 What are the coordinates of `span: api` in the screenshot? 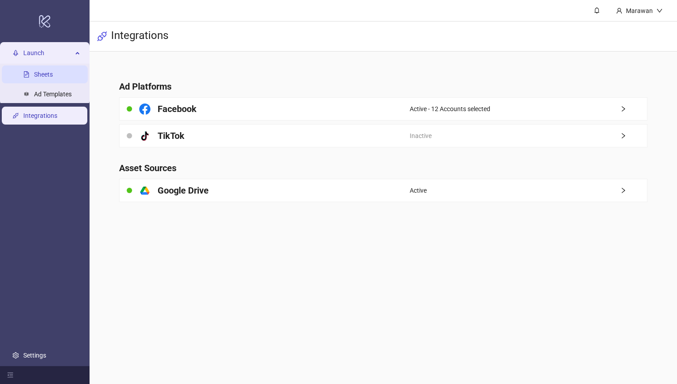 It's located at (102, 36).